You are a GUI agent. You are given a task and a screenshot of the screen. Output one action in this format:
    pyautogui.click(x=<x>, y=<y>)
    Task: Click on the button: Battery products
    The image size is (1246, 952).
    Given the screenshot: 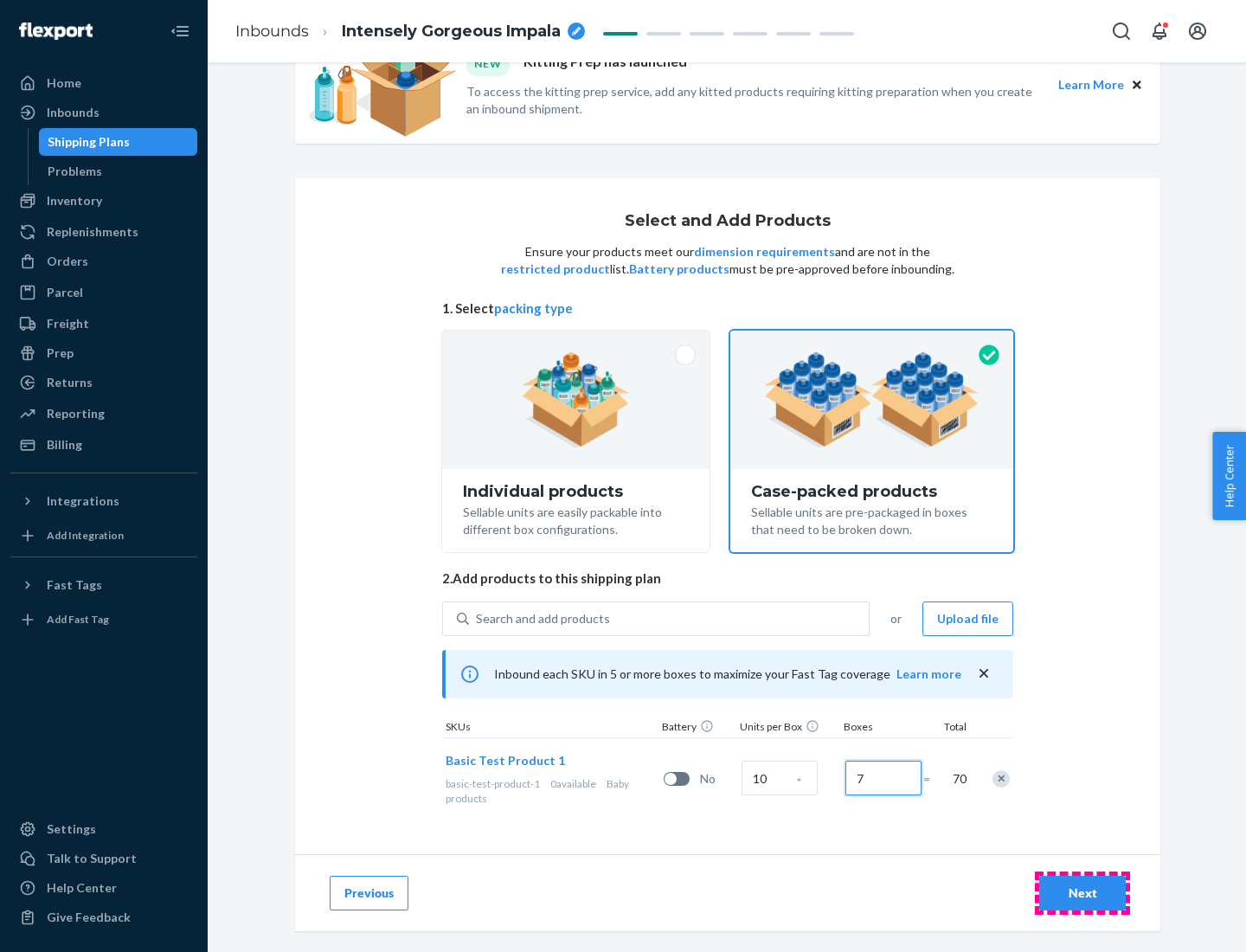 What is the action you would take?
    pyautogui.click(x=679, y=269)
    